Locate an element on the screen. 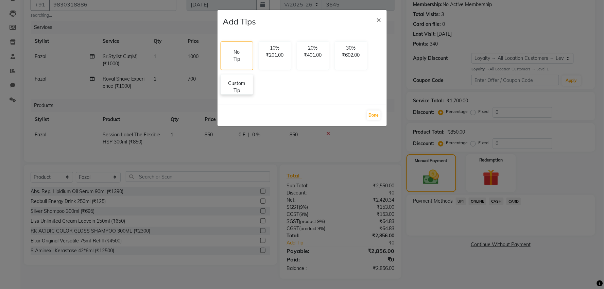 Image resolution: width=604 pixels, height=289 pixels. p: No Tip is located at coordinates (237, 56).